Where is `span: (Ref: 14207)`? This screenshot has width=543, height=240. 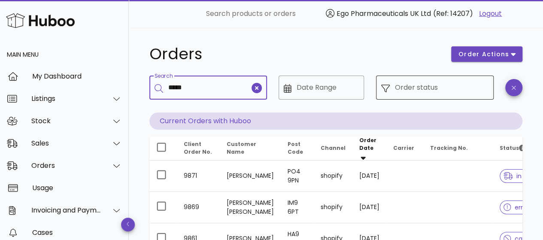
span: (Ref: 14207) is located at coordinates (453, 13).